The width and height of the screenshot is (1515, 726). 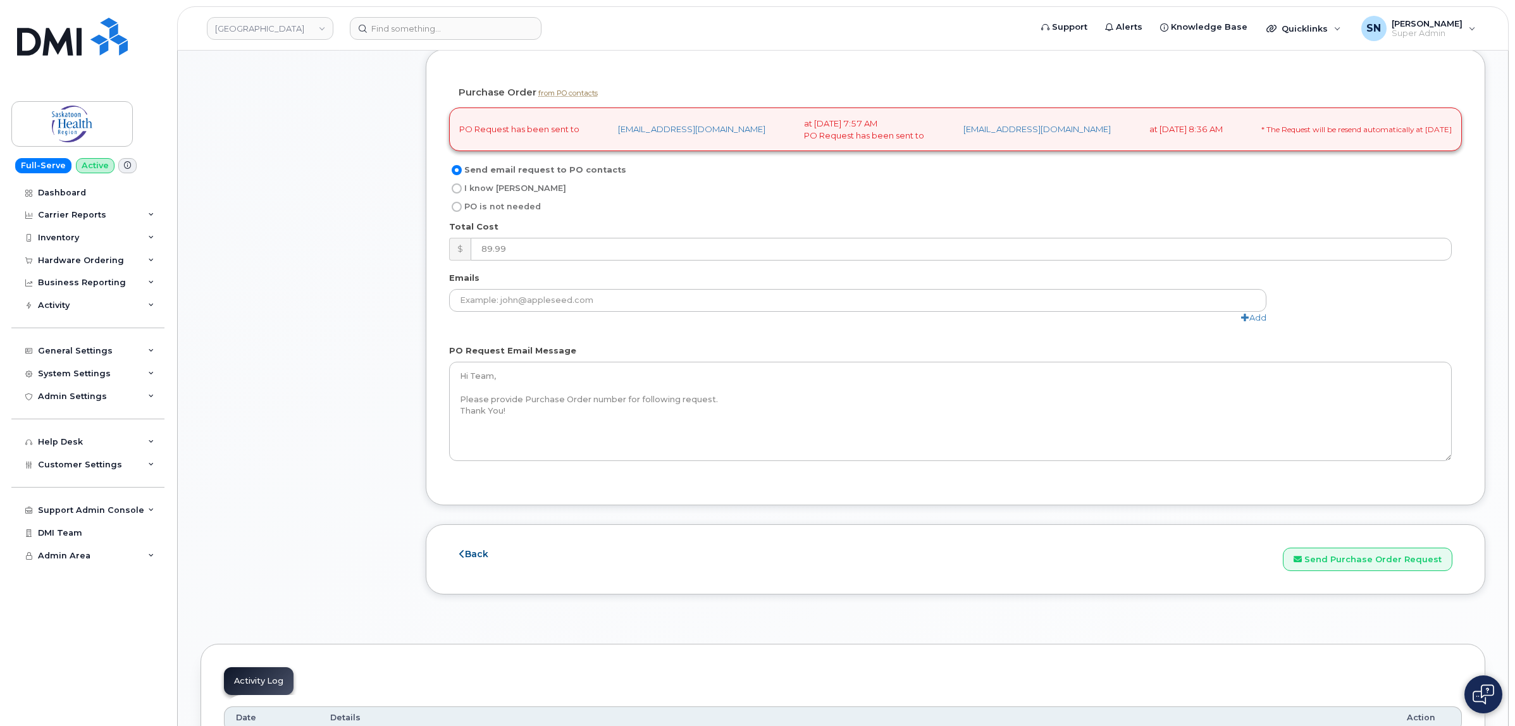 I want to click on span: Details, so click(x=345, y=718).